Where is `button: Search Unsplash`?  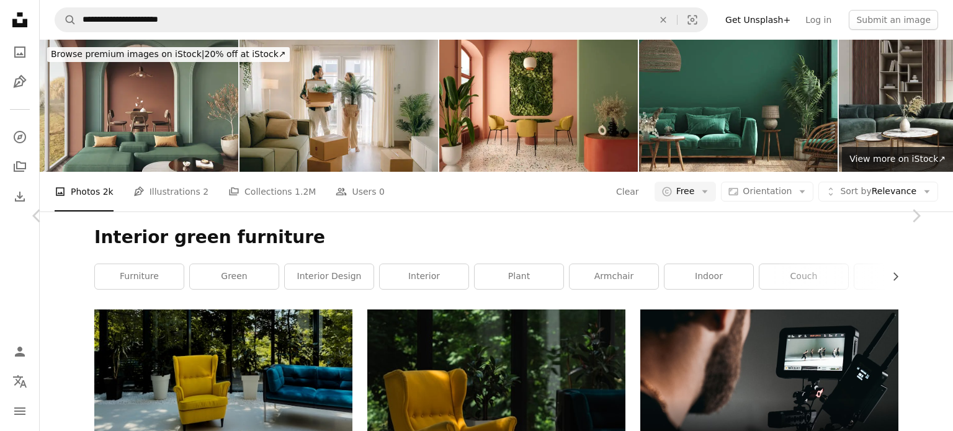 button: Search Unsplash is located at coordinates (66, 20).